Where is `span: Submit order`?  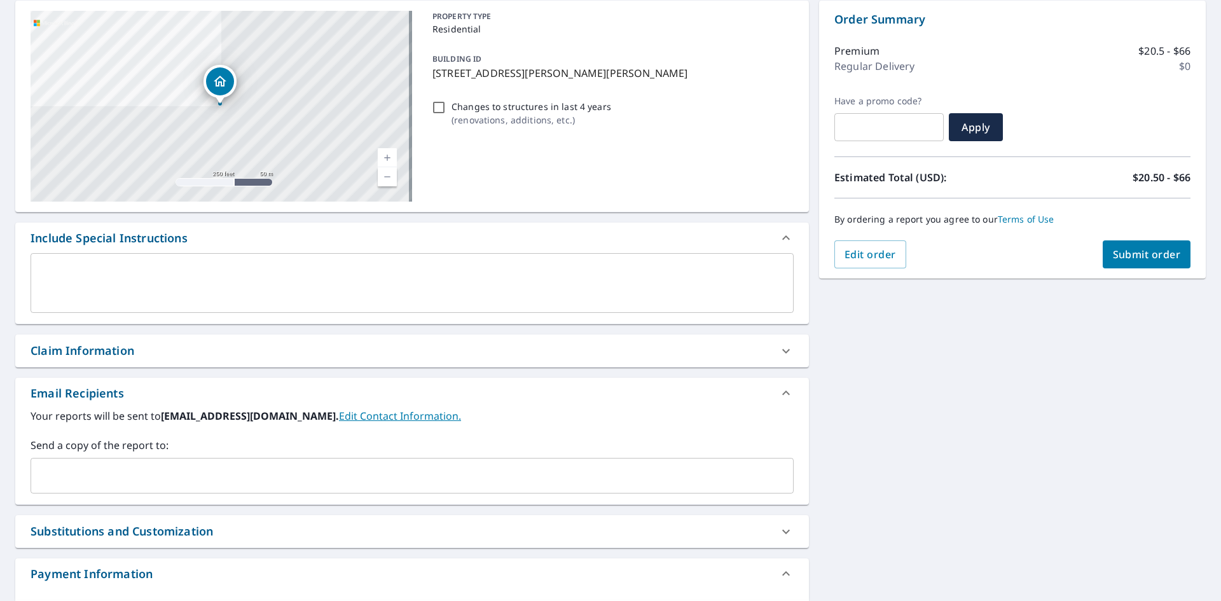
span: Submit order is located at coordinates (1147, 254).